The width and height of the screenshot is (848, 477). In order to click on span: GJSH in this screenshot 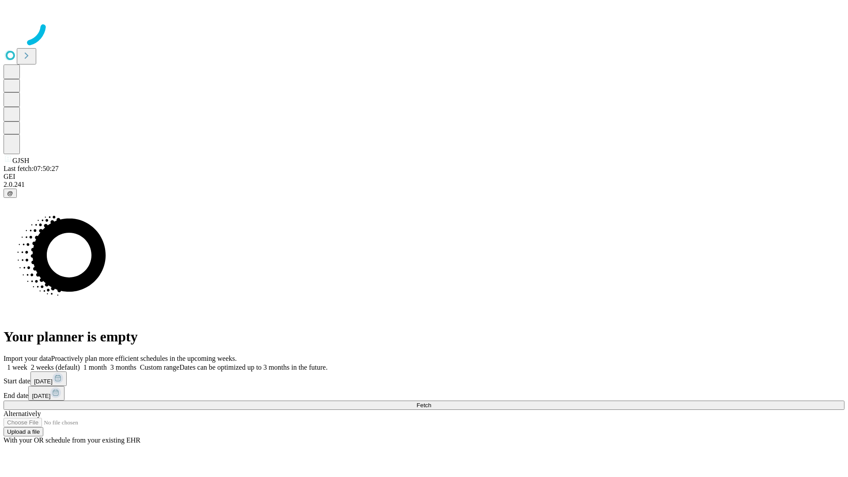, I will do `click(21, 160)`.